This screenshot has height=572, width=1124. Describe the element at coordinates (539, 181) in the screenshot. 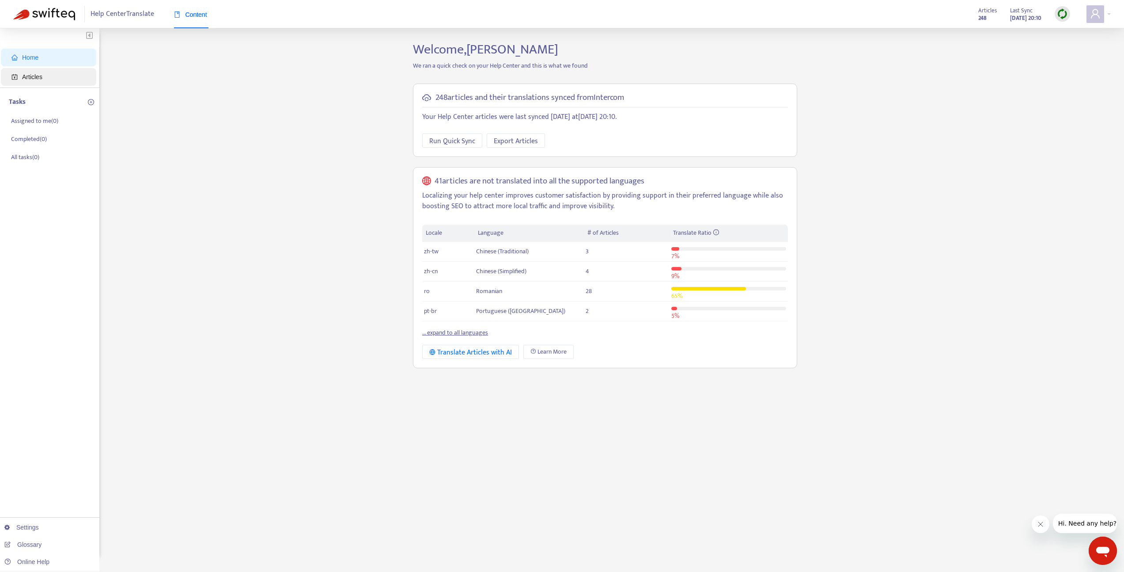

I see `h5: 41 articles are not translated into all the supported languages` at that location.